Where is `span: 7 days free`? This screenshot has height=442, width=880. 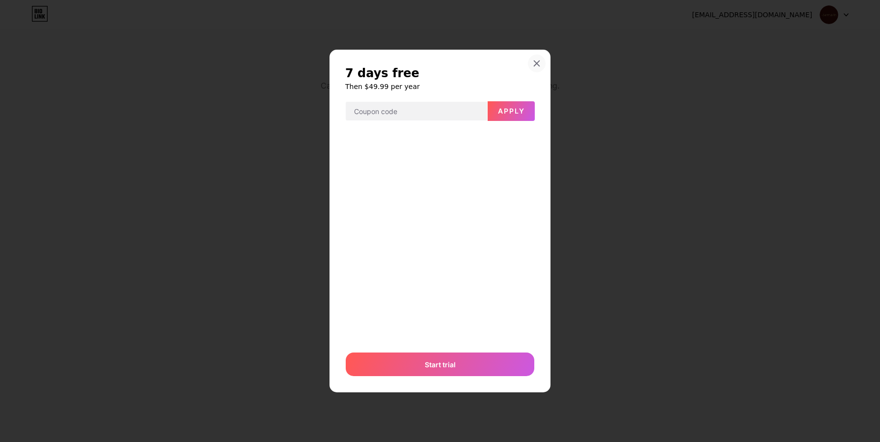
span: 7 days free is located at coordinates (382, 73).